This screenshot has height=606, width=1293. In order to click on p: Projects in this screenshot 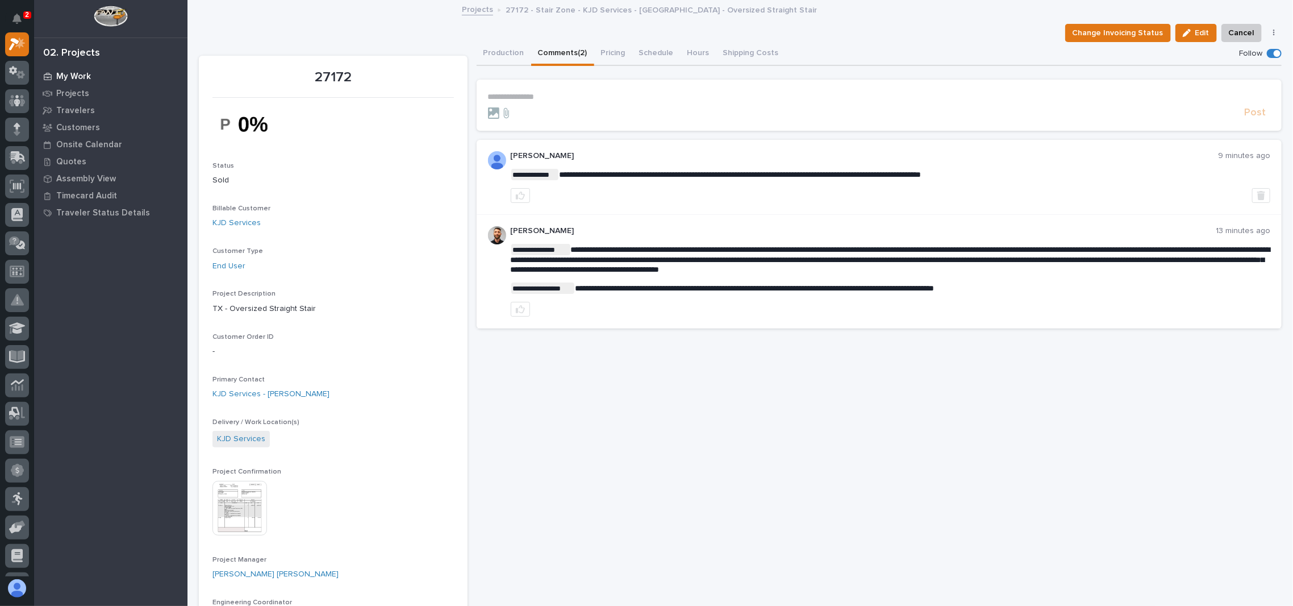, I will do `click(73, 94)`.